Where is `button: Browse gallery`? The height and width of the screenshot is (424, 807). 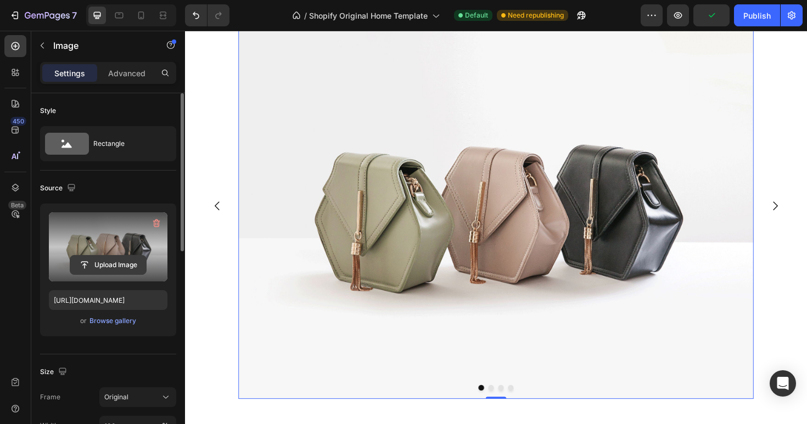 button: Browse gallery is located at coordinates (113, 321).